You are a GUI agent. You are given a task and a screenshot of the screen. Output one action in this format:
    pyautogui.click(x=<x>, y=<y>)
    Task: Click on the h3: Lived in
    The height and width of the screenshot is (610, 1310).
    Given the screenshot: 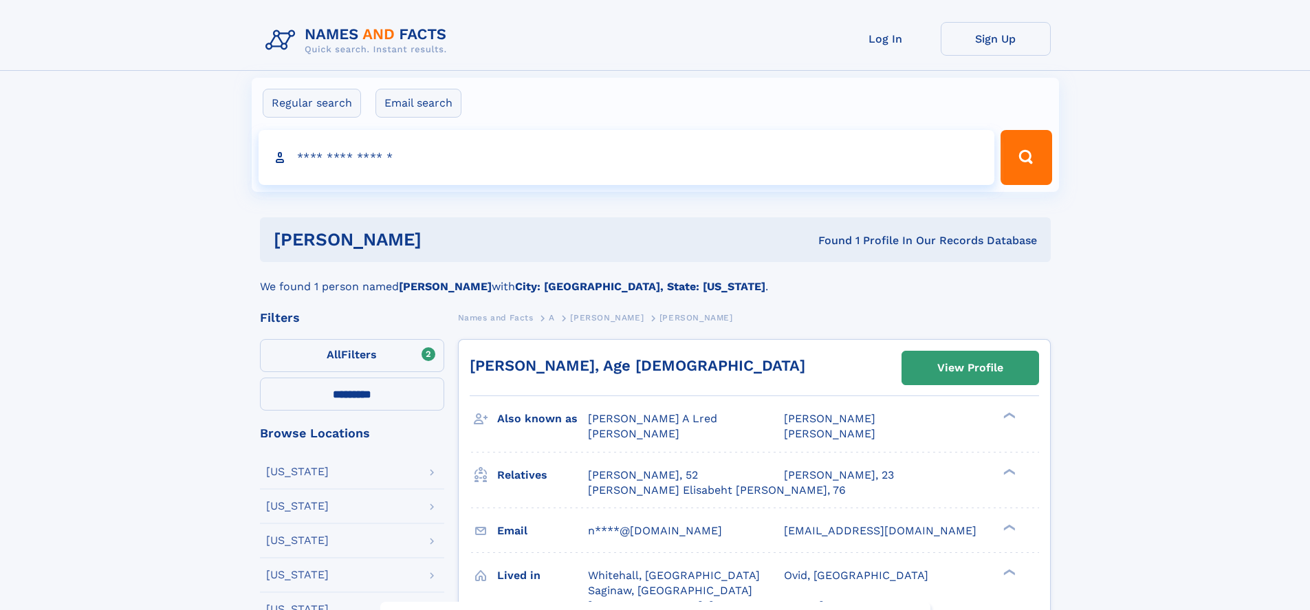 What is the action you would take?
    pyautogui.click(x=543, y=576)
    